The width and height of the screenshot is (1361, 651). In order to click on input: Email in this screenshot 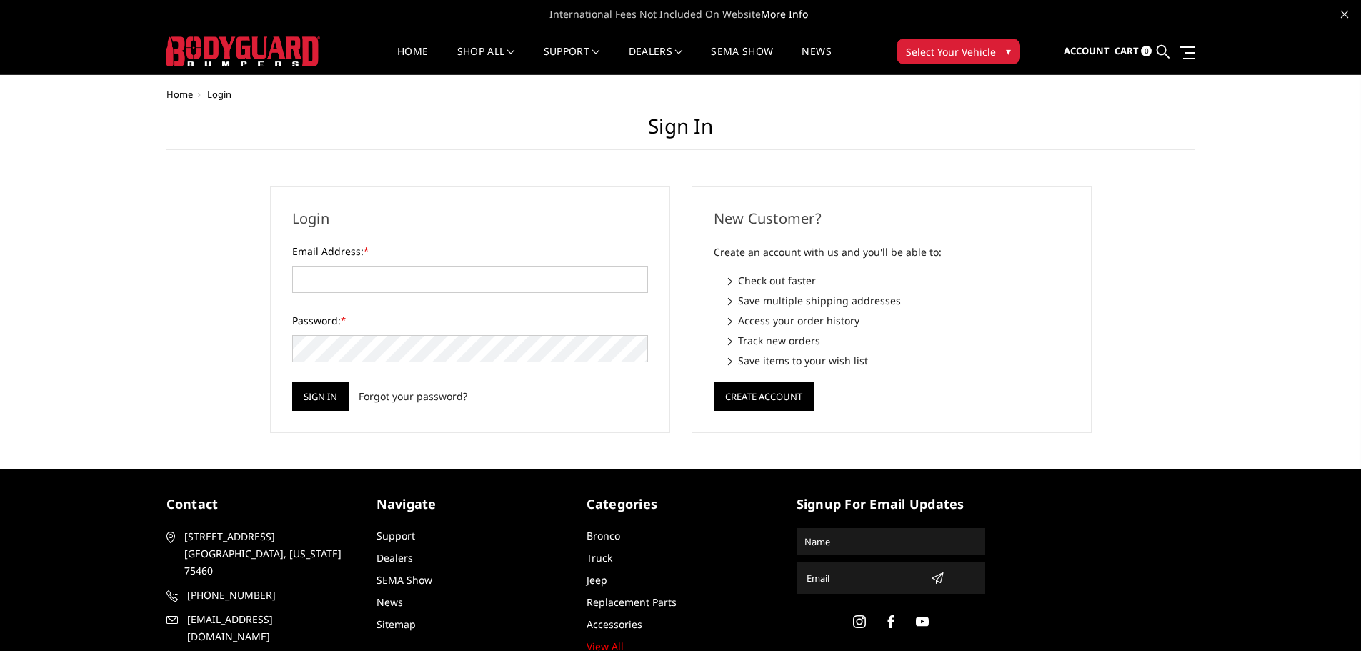, I will do `click(863, 578)`.